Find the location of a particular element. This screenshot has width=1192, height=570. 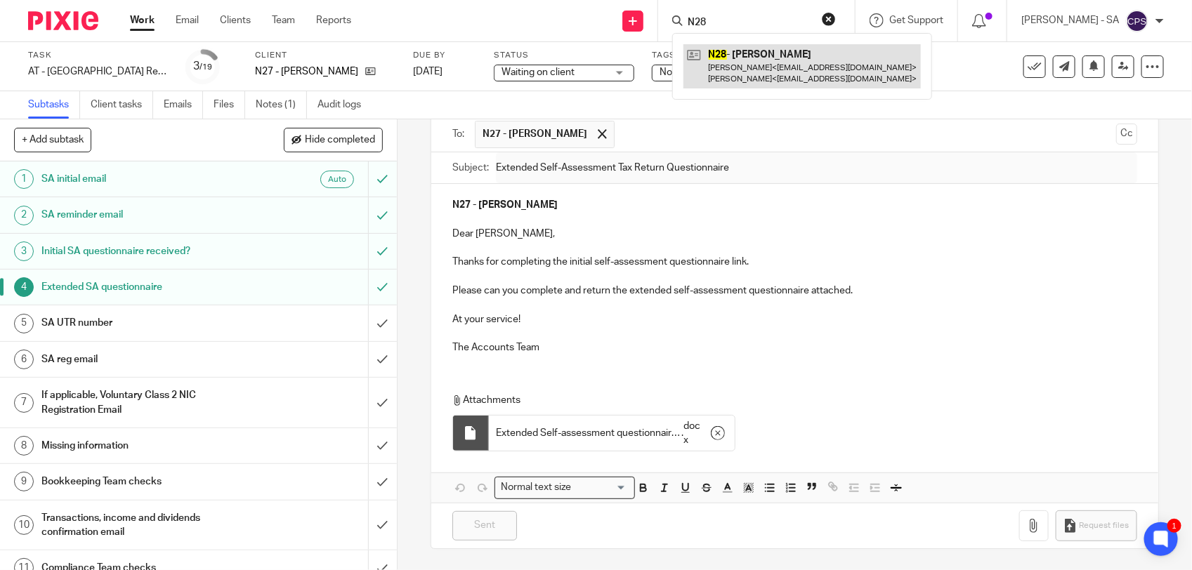

h1: If applicable, Voluntary Class 2 NIC Registration Email is located at coordinates (145, 402).